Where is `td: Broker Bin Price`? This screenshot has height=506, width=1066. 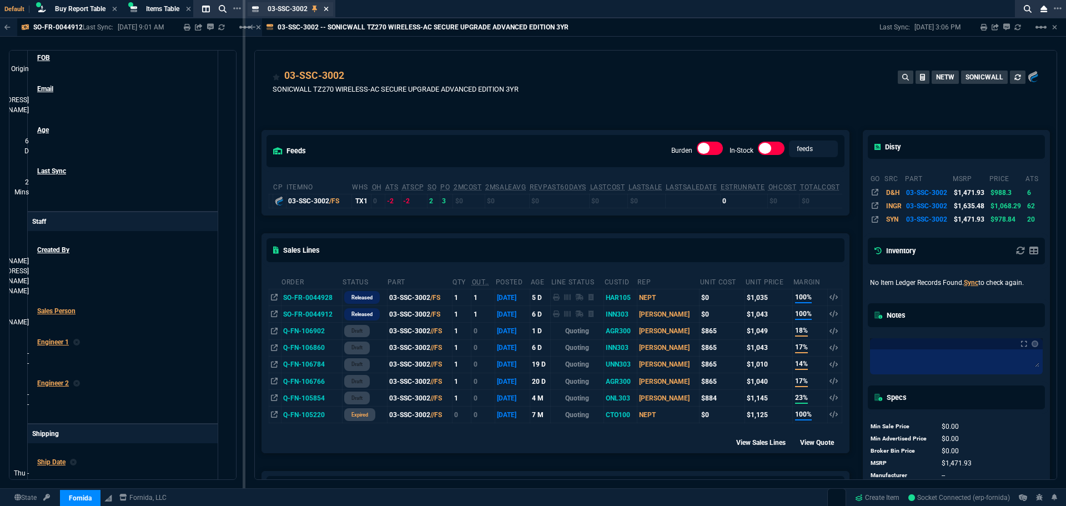 td: Broker Bin Price is located at coordinates (901, 451).